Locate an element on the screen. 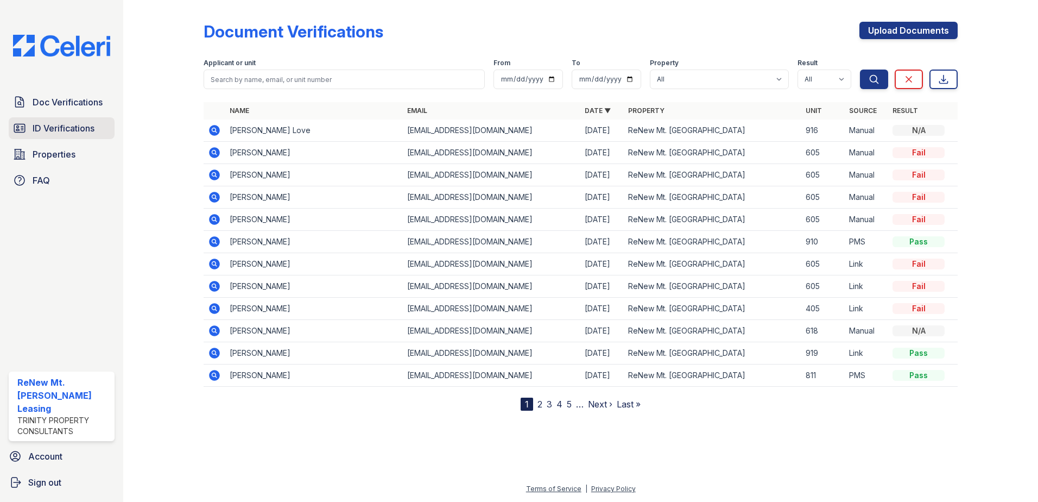 Image resolution: width=1038 pixels, height=502 pixels. td: 910 is located at coordinates (823, 242).